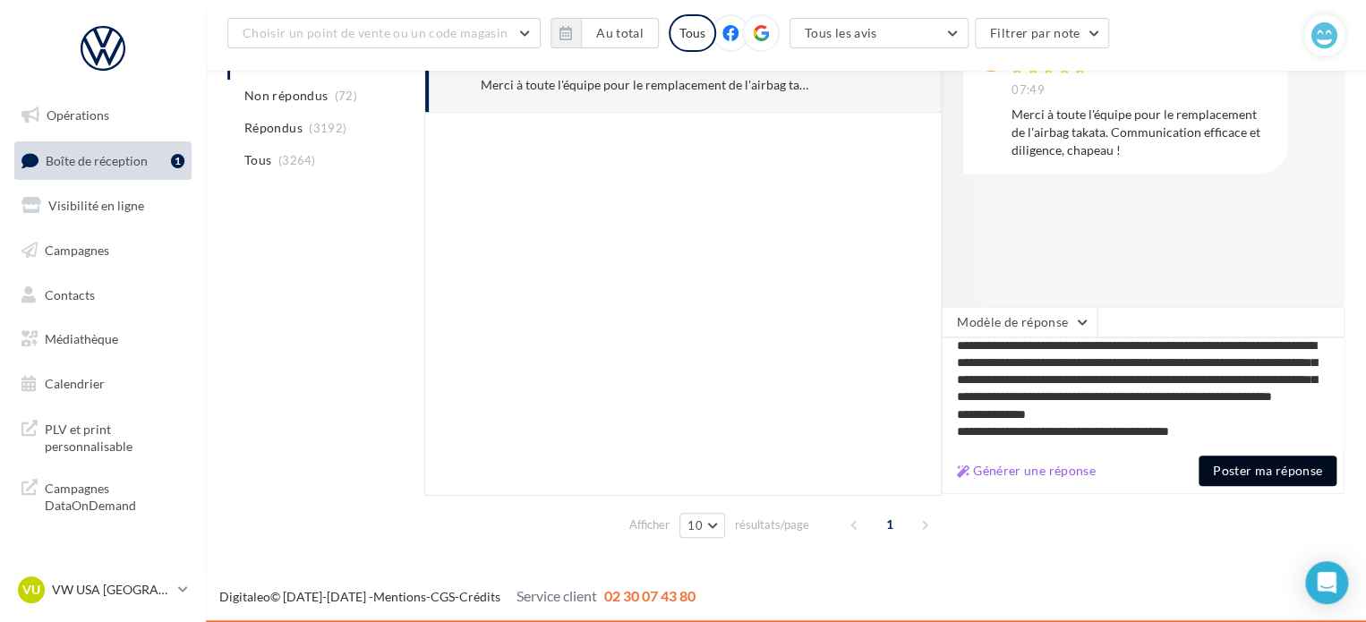 This screenshot has height=622, width=1366. I want to click on span: Non répondus, so click(286, 96).